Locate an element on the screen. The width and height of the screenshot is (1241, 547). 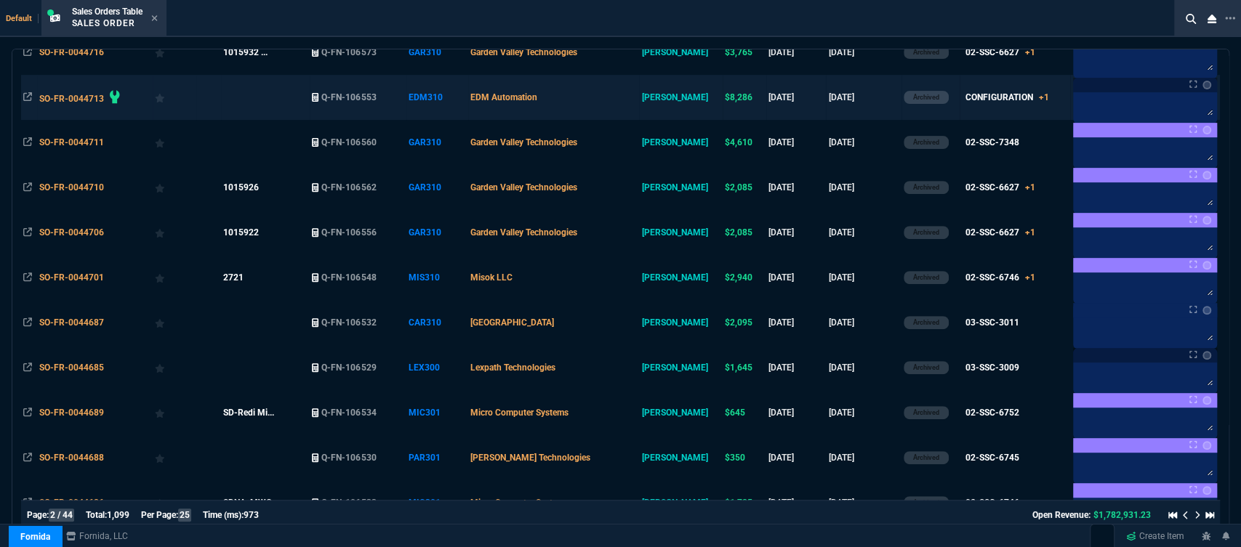
div: CONFIGURATION+1 is located at coordinates (1007, 97).